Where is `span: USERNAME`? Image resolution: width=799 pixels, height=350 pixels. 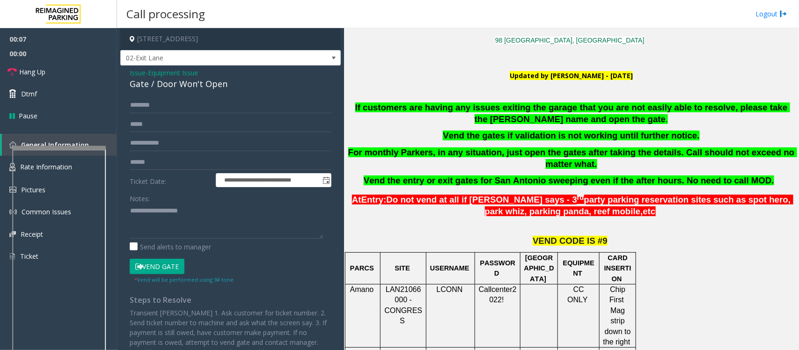
span: USERNAME is located at coordinates (450, 268).